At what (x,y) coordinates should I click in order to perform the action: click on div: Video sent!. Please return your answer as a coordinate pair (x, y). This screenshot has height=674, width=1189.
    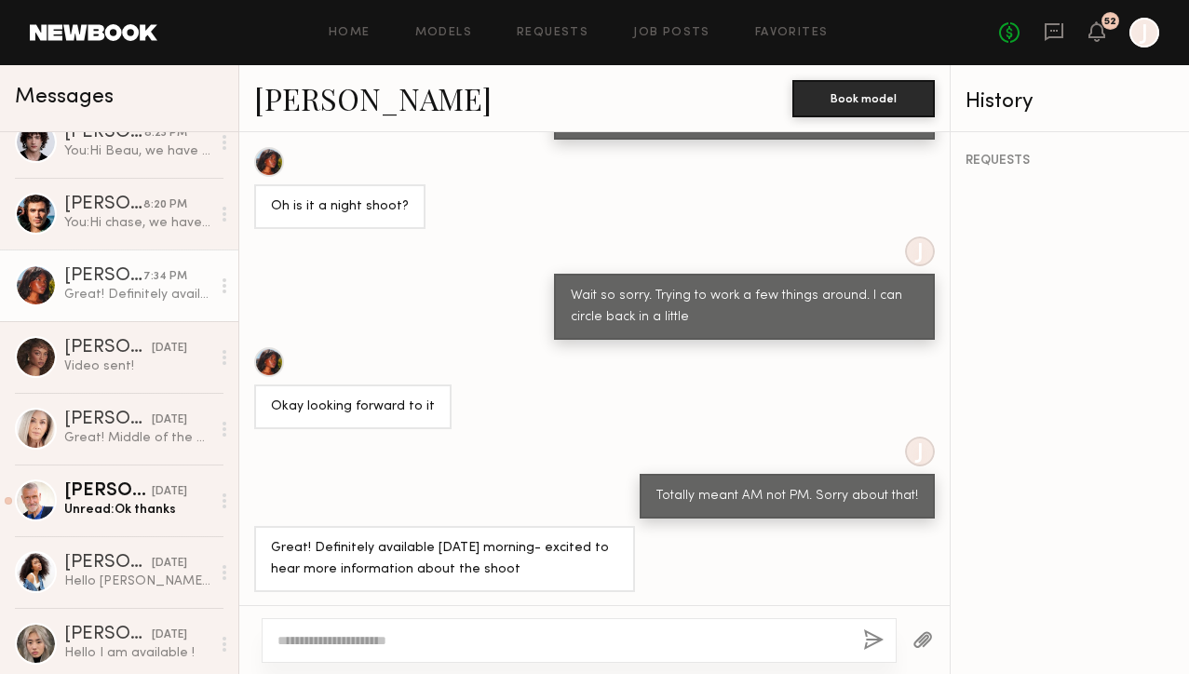
    Looking at the image, I should click on (137, 366).